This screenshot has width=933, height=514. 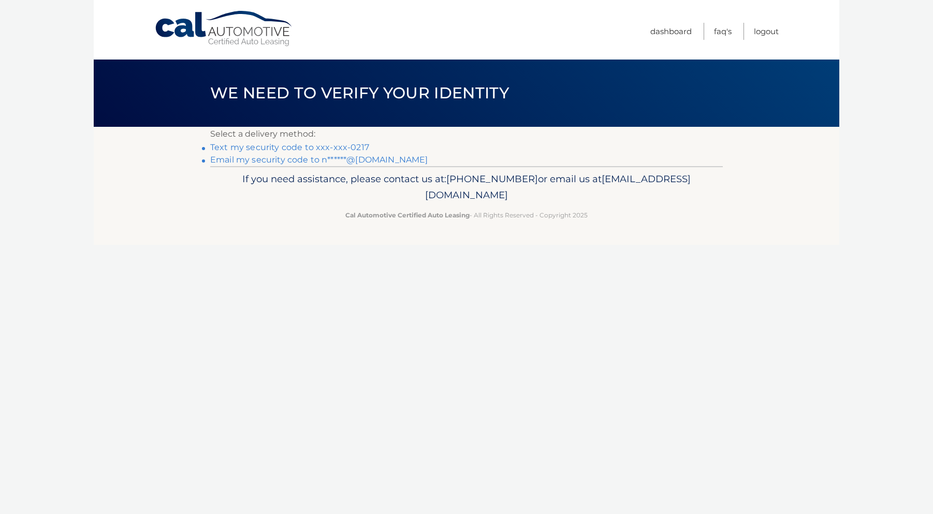 I want to click on a: Text my security code to xxx-xxx-0217, so click(x=289, y=147).